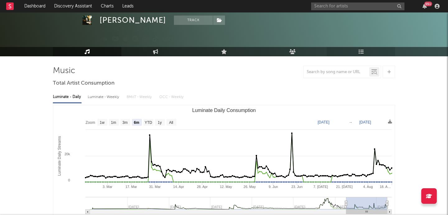 Image resolution: width=448 pixels, height=215 pixels. I want to click on text: 23. Jun, so click(297, 187).